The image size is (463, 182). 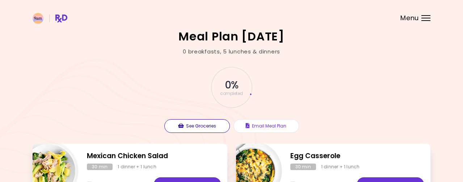 I want to click on span: 0 %, so click(x=231, y=85).